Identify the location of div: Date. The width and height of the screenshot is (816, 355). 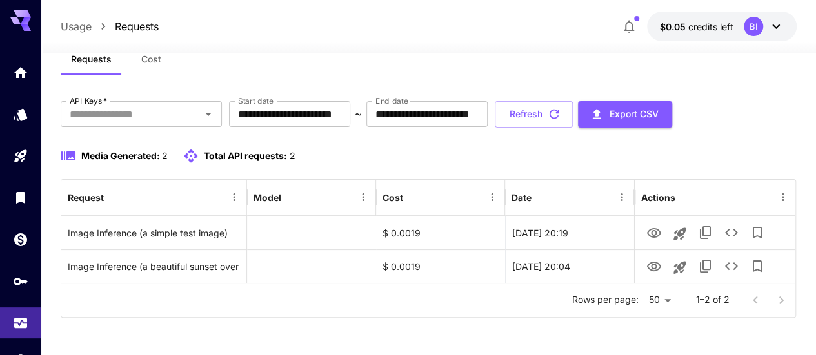
(521, 197).